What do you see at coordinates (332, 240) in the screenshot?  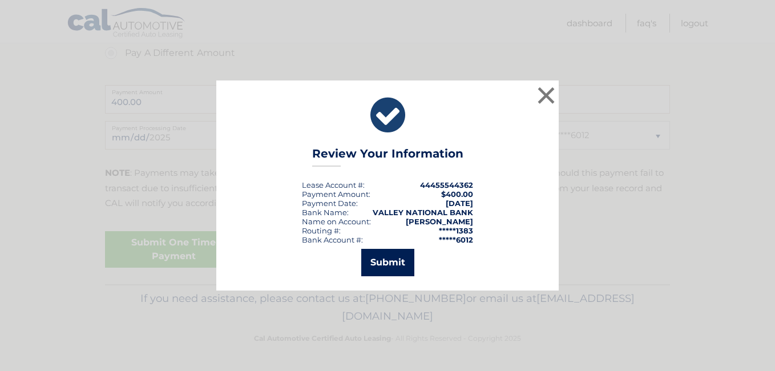 I see `div: Bank Account #:` at bounding box center [332, 240].